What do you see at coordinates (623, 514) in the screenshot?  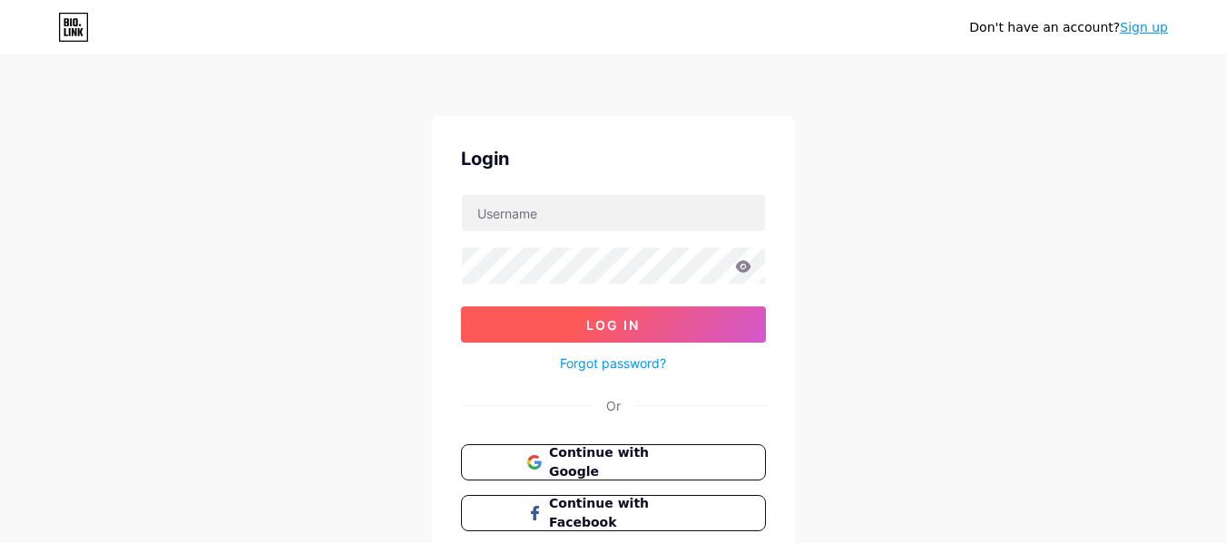 I see `span: Continue with Facebook` at bounding box center [623, 514].